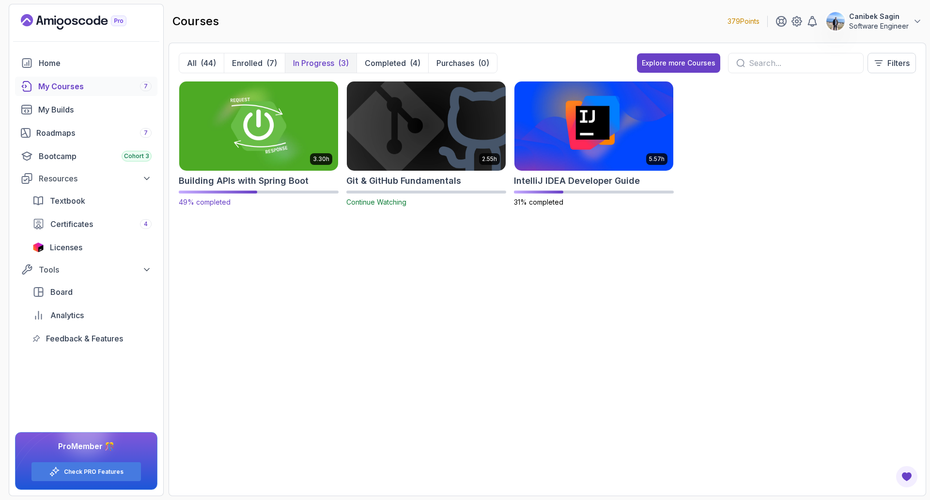 This screenshot has width=930, height=500. I want to click on span: Cohort 3, so click(137, 156).